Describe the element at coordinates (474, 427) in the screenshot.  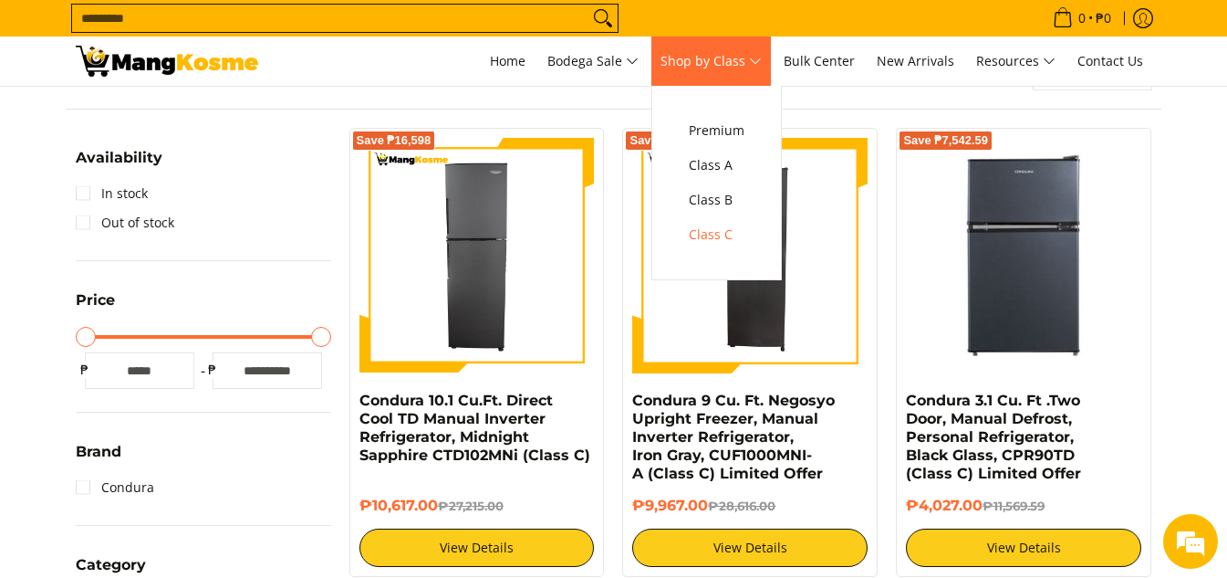
I see `a: Condura 10.1 Cu.Ft. Direct Cool TD Manual Inverter Refrigerator, Midnight Sapphire CTD102MNi (Cla...` at that location.